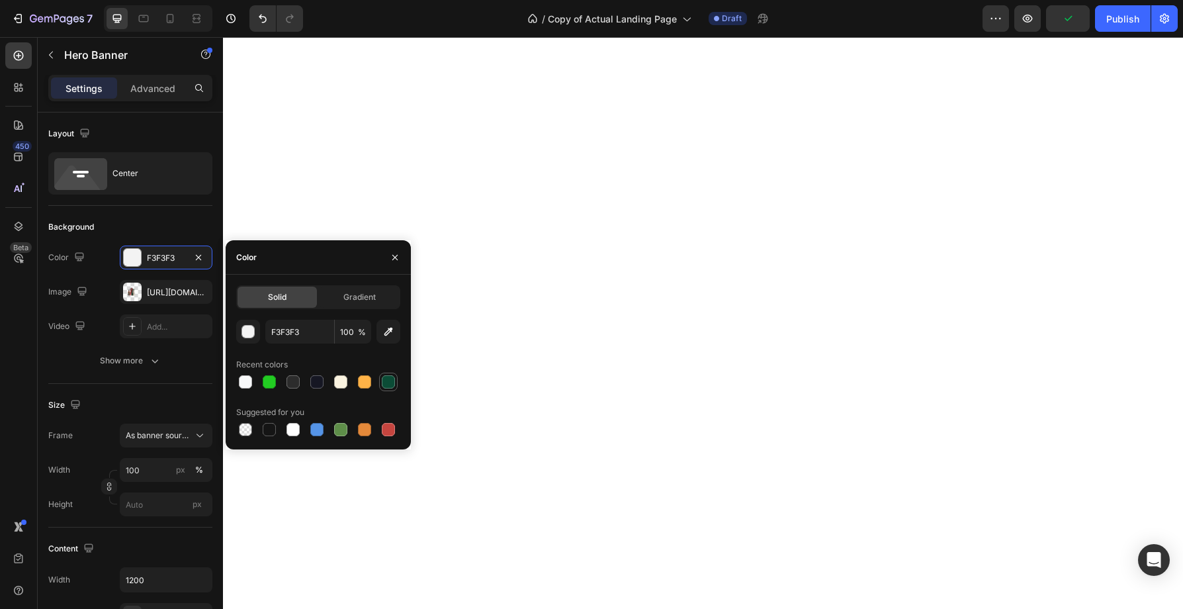 This screenshot has width=1183, height=609. What do you see at coordinates (1123, 19) in the screenshot?
I see `div: Publish` at bounding box center [1123, 19].